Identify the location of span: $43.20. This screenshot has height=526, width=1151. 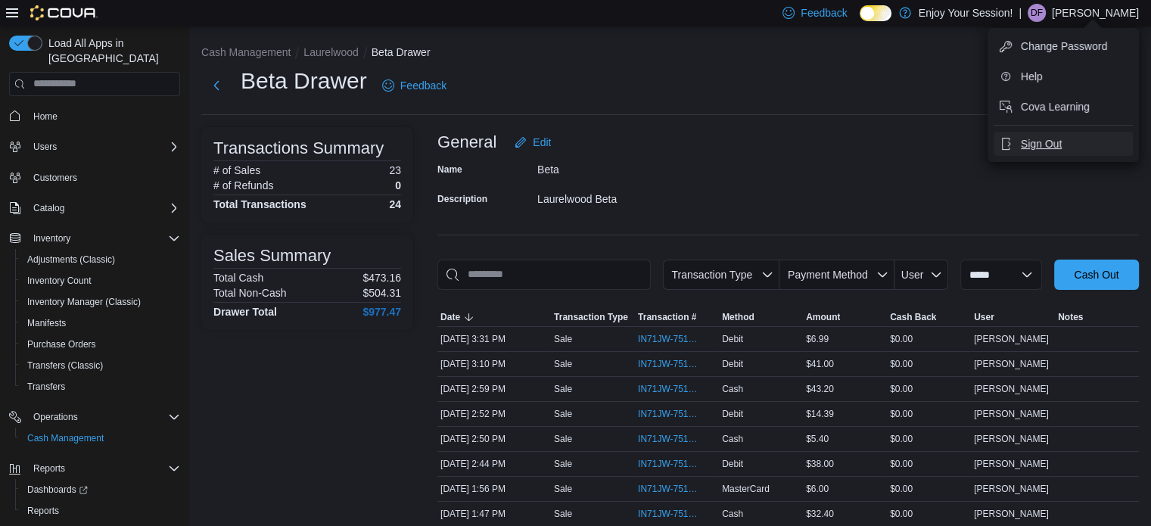
(820, 389).